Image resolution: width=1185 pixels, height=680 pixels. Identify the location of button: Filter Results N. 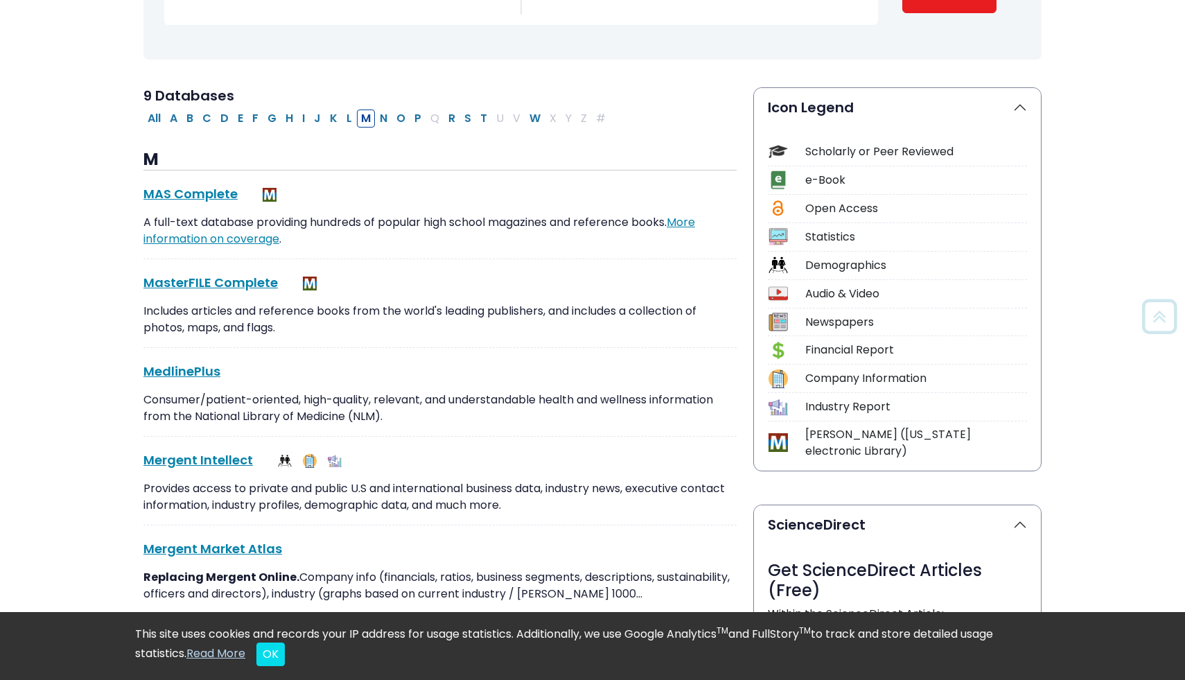
(383, 119).